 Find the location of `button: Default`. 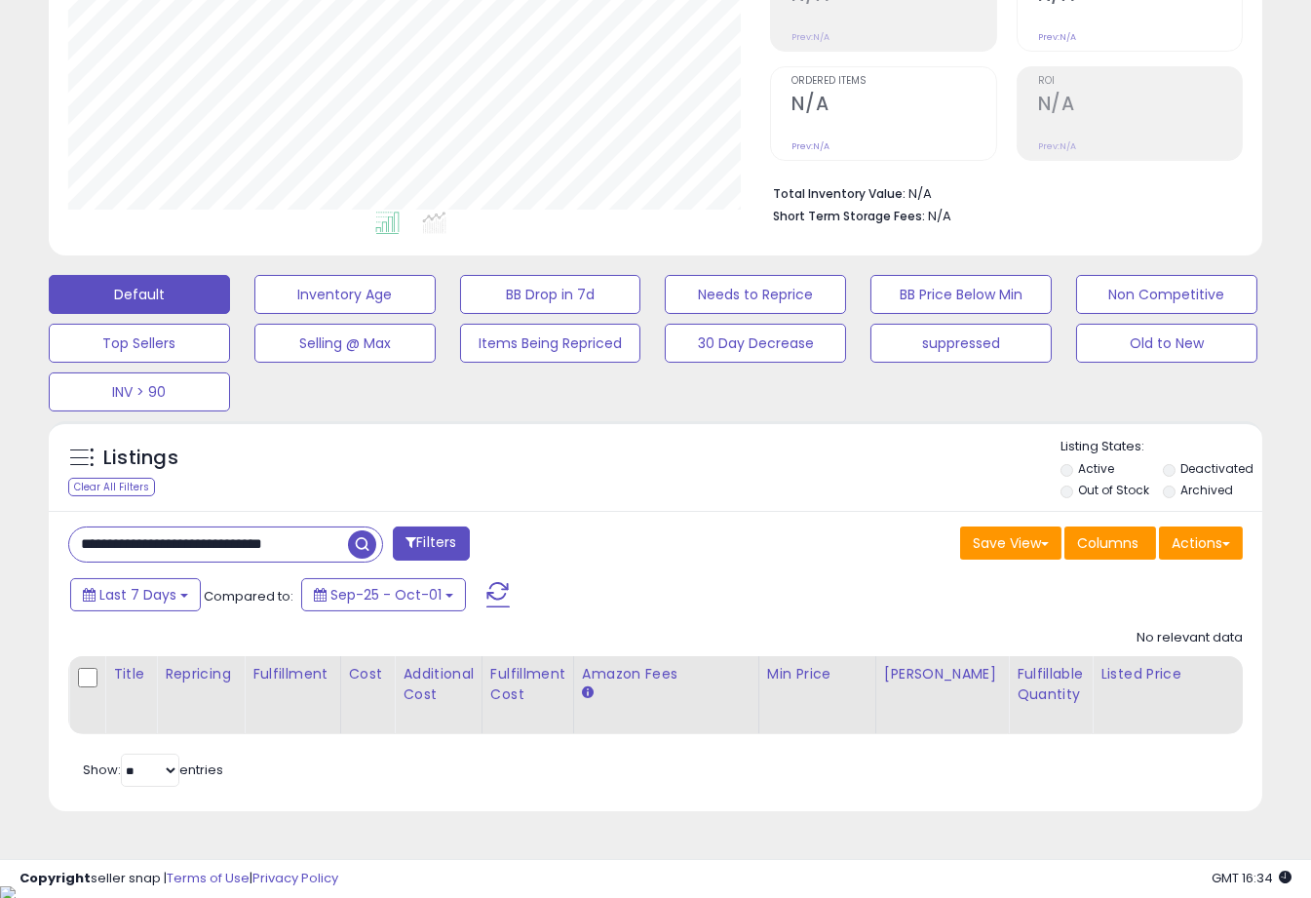

button: Default is located at coordinates (139, 294).